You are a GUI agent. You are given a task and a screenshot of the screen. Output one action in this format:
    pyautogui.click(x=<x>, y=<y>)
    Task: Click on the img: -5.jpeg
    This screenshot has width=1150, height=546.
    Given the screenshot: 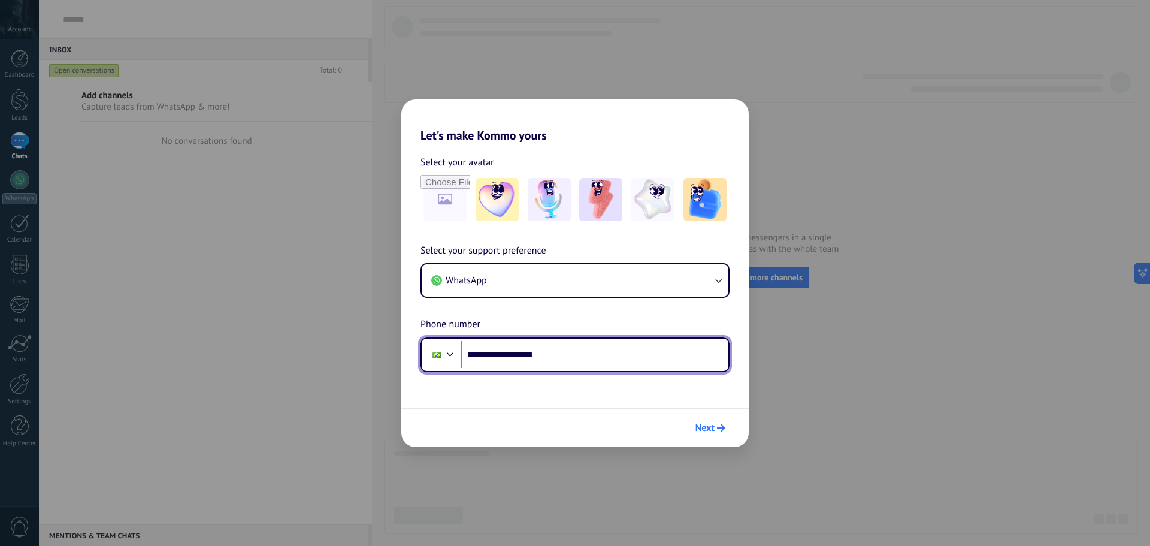 What is the action you would take?
    pyautogui.click(x=705, y=199)
    